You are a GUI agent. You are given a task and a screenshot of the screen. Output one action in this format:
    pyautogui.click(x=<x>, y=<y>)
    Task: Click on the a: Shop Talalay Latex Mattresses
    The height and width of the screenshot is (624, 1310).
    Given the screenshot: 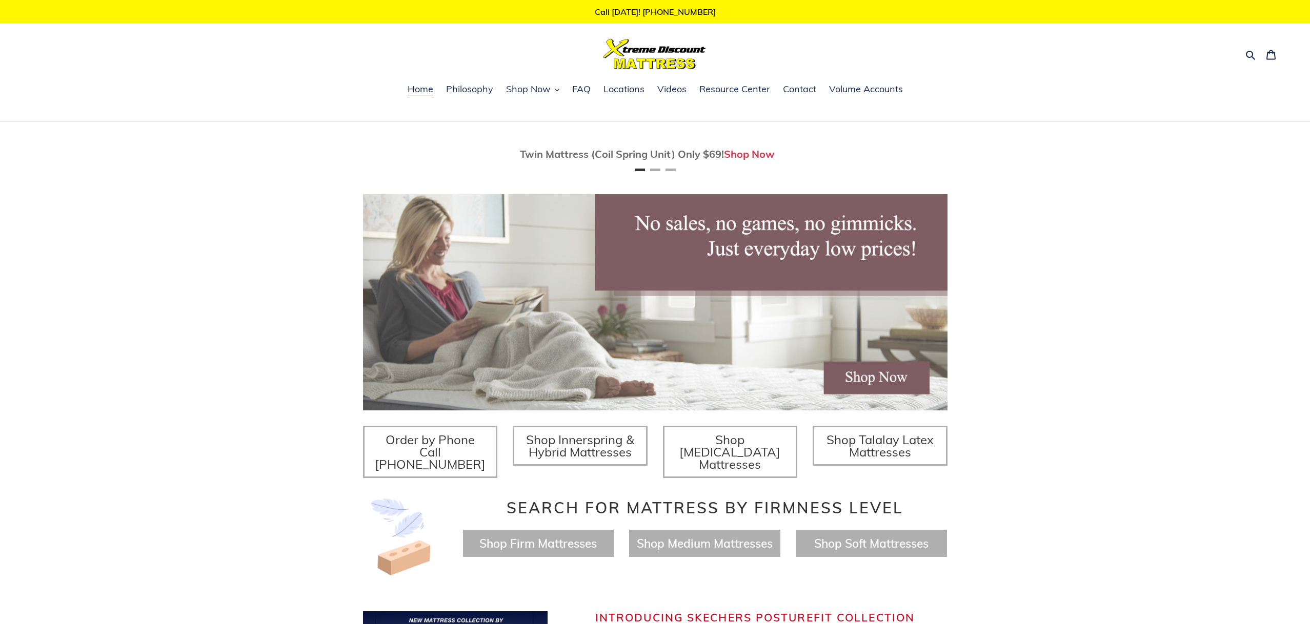 What is the action you would take?
    pyautogui.click(x=880, y=446)
    